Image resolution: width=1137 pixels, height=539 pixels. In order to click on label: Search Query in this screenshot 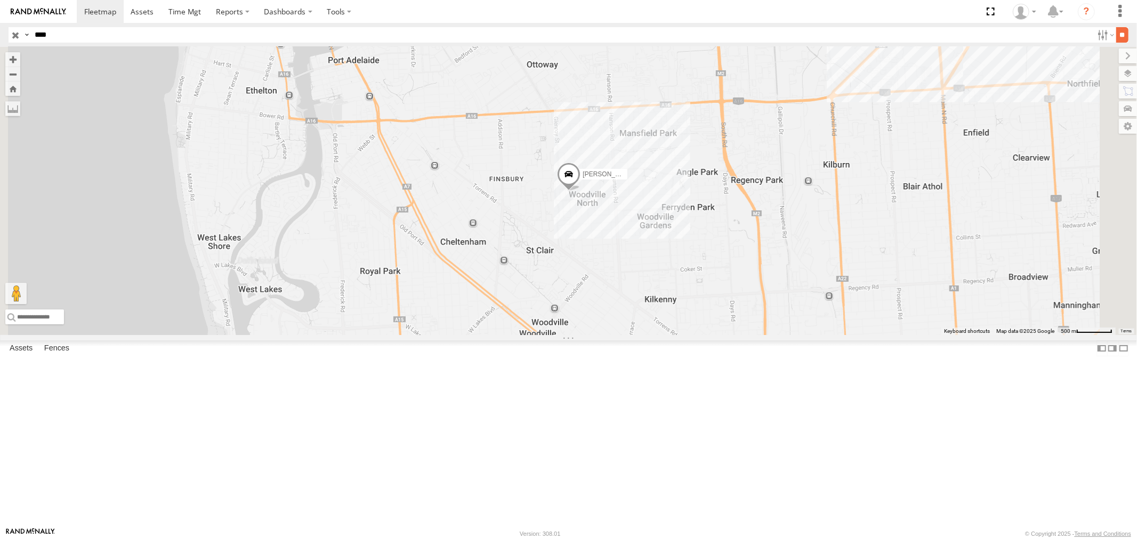, I will do `click(27, 35)`.